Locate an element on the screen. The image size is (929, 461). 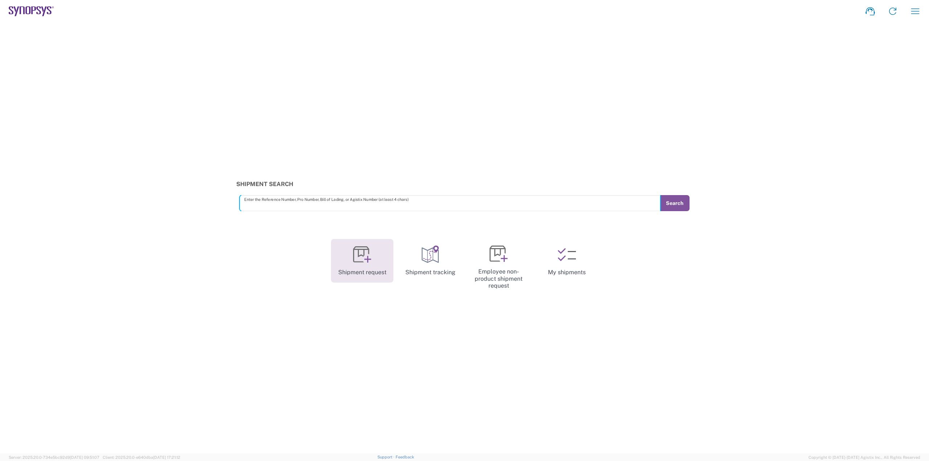
a: Employee non-product shipment request is located at coordinates (499, 267).